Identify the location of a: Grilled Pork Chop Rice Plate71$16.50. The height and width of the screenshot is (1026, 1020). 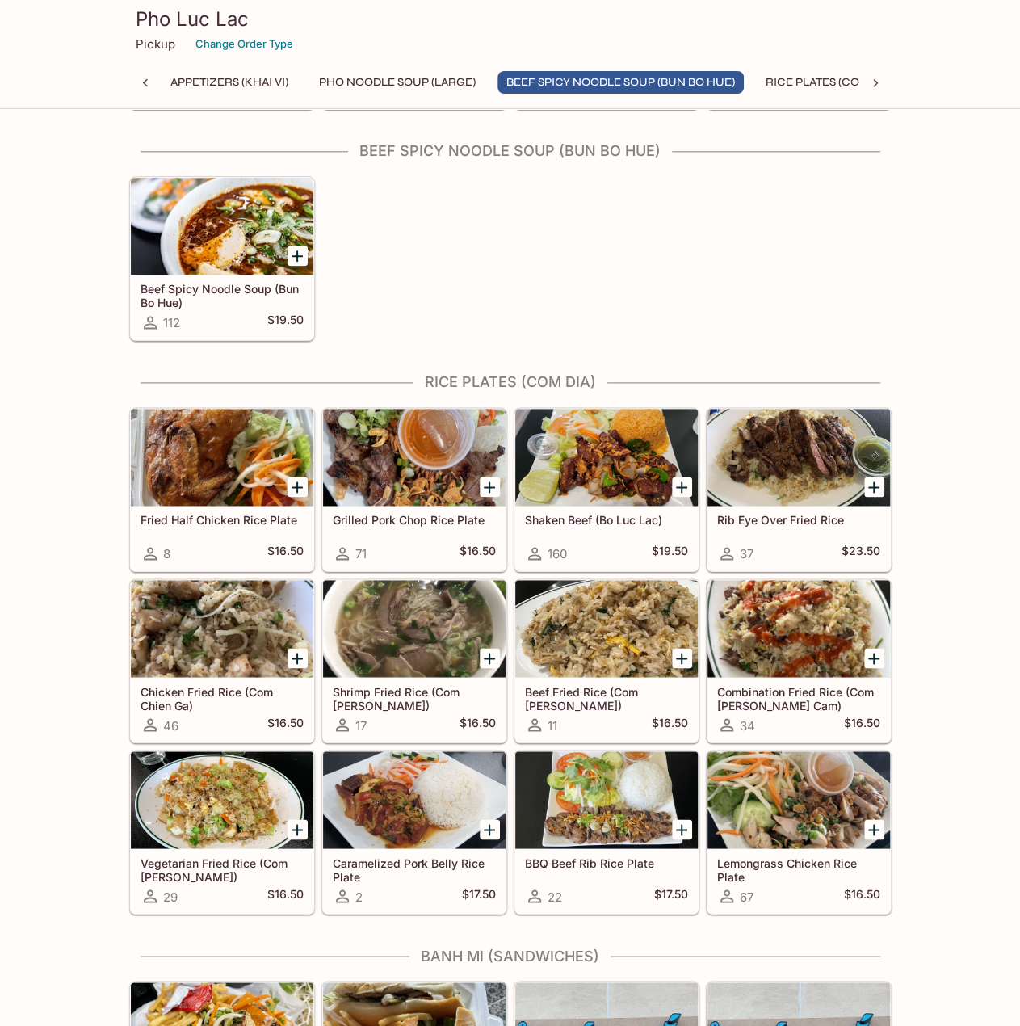
(414, 490).